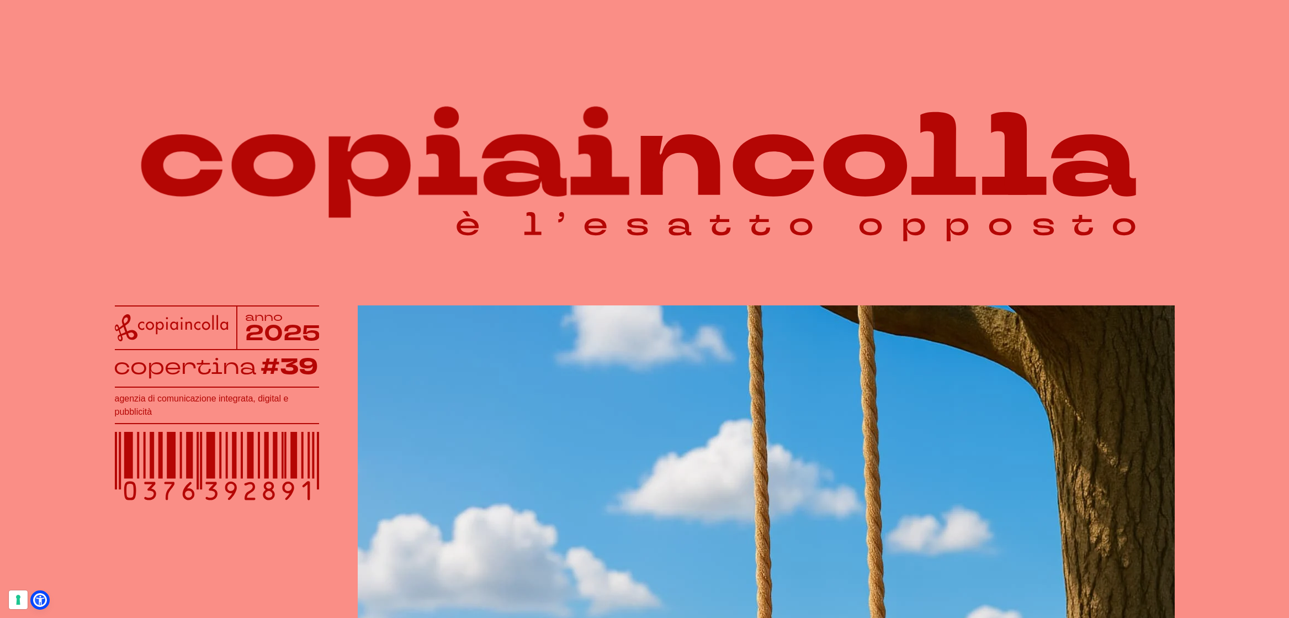 The width and height of the screenshot is (1289, 618). What do you see at coordinates (282, 333) in the screenshot?
I see `tspan: 2025` at bounding box center [282, 333].